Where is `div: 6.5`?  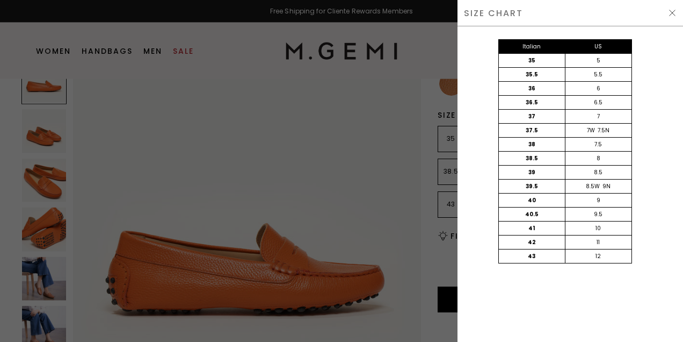 div: 6.5 is located at coordinates (598, 102).